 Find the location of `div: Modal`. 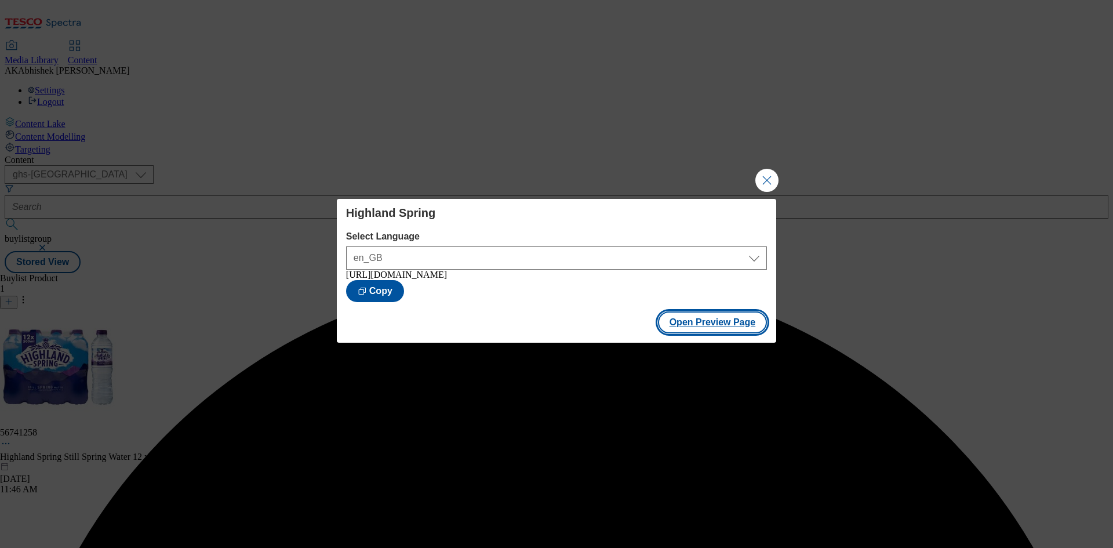

div: Modal is located at coordinates (556, 271).